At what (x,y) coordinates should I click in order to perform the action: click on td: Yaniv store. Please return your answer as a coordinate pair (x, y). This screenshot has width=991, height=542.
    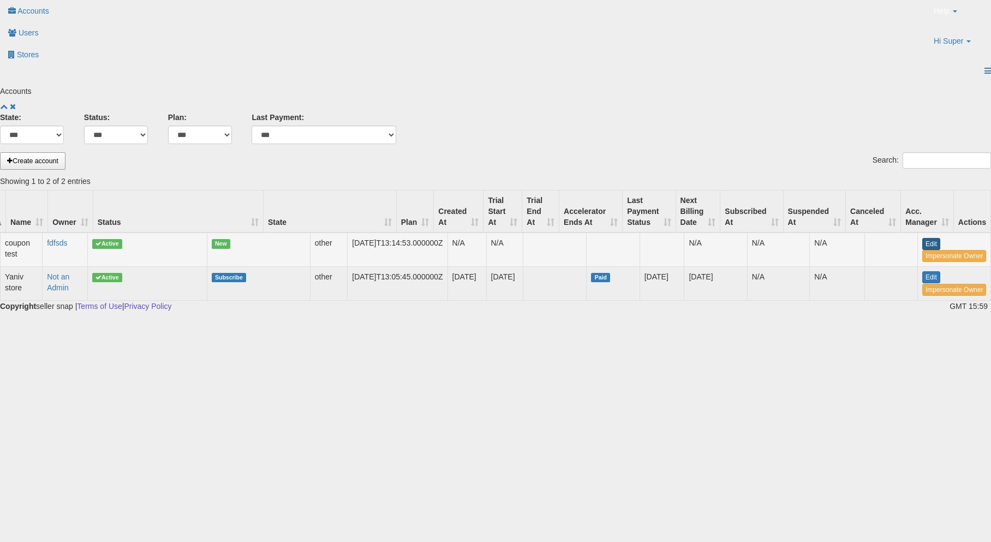
    Looking at the image, I should click on (21, 283).